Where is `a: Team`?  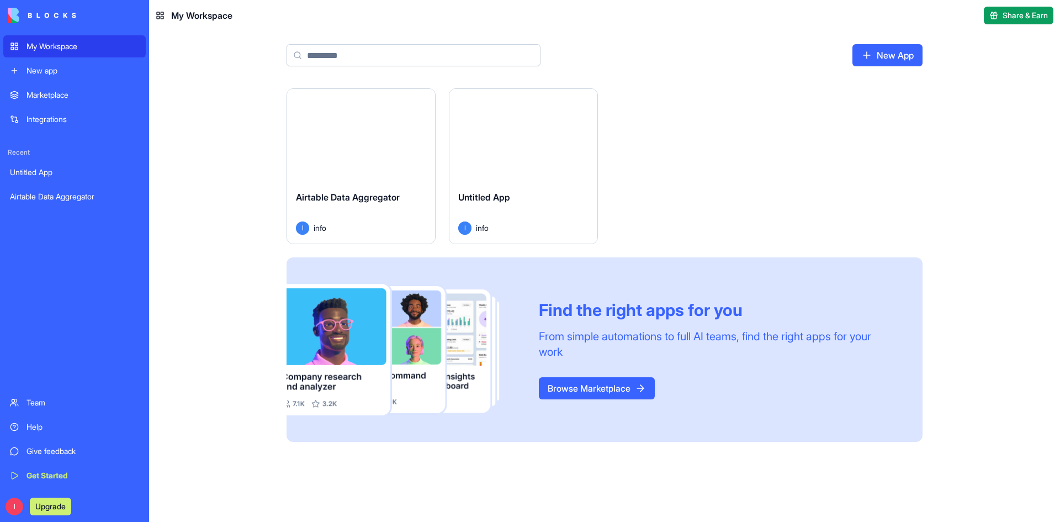 a: Team is located at coordinates (75, 402).